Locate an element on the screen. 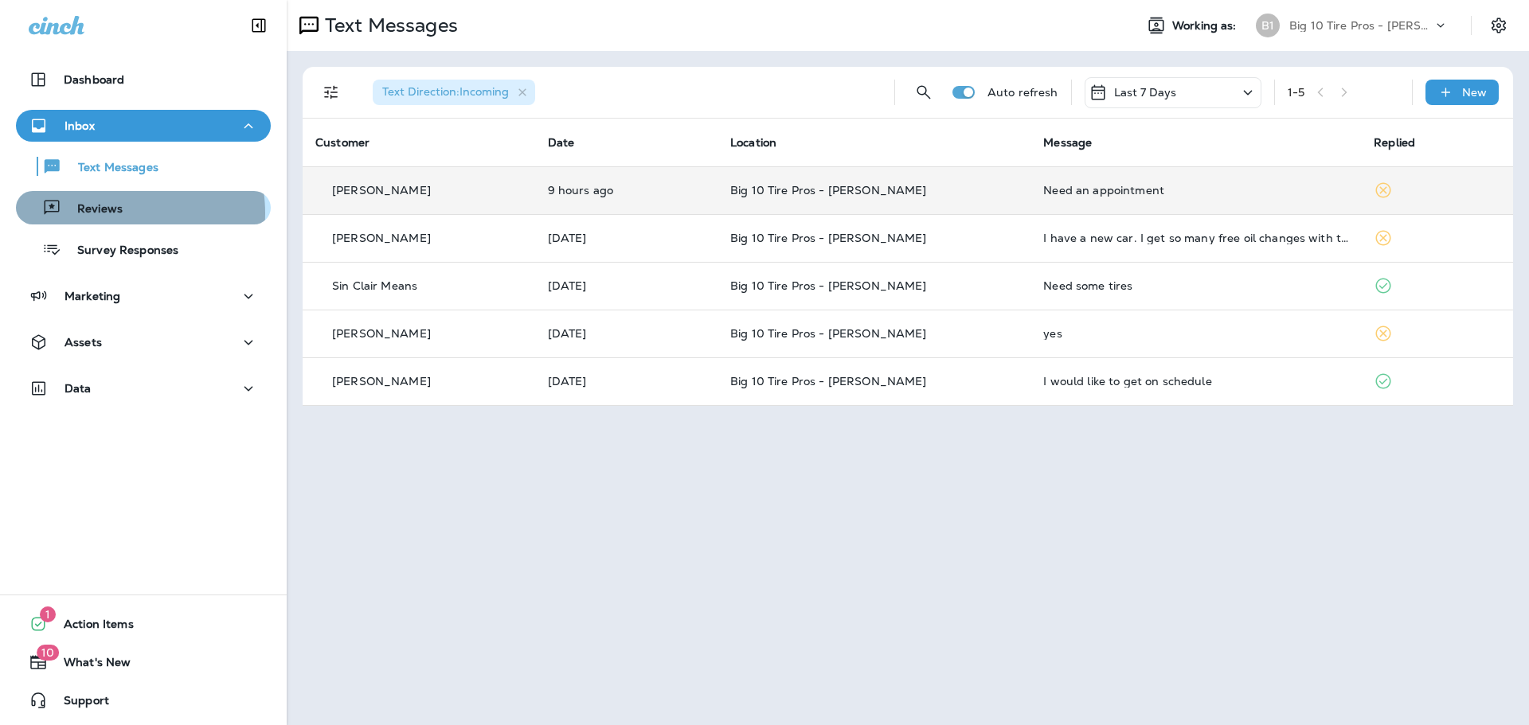 The width and height of the screenshot is (1529, 725). button: Inbox is located at coordinates (143, 126).